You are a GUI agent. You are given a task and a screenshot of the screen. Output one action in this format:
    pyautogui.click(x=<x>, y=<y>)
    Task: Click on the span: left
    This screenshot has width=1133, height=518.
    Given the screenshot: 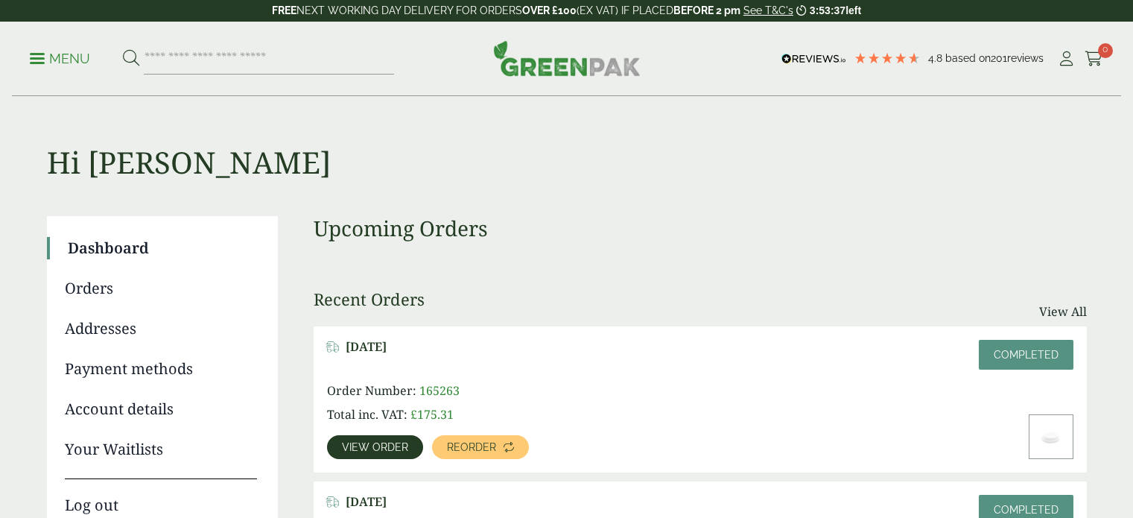 What is the action you would take?
    pyautogui.click(x=853, y=10)
    